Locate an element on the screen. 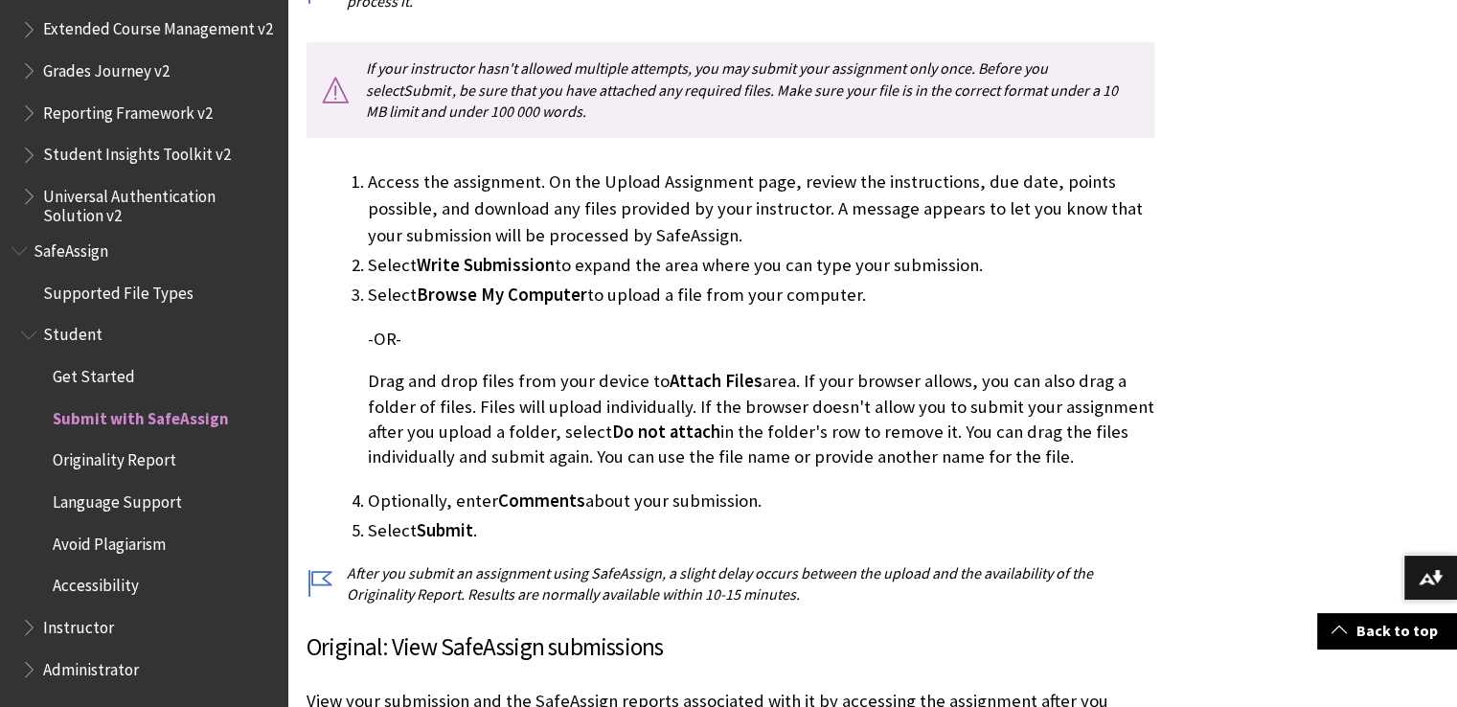 The height and width of the screenshot is (707, 1457). li: Select to upload a file from your computer. is located at coordinates (761, 376).